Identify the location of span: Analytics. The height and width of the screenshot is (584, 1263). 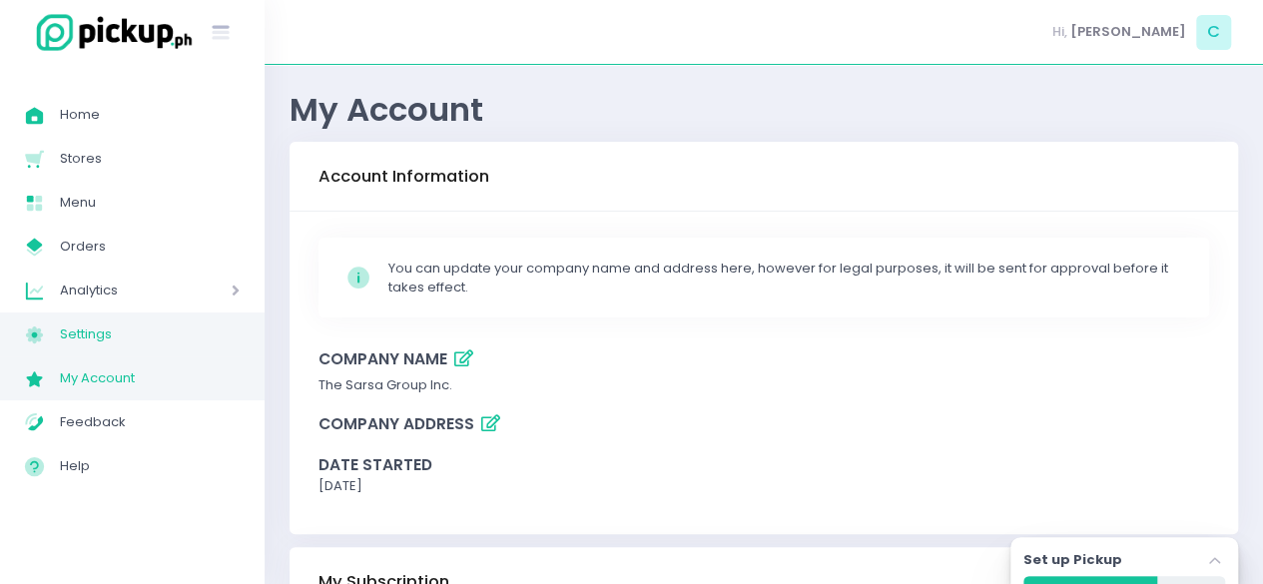
(117, 290).